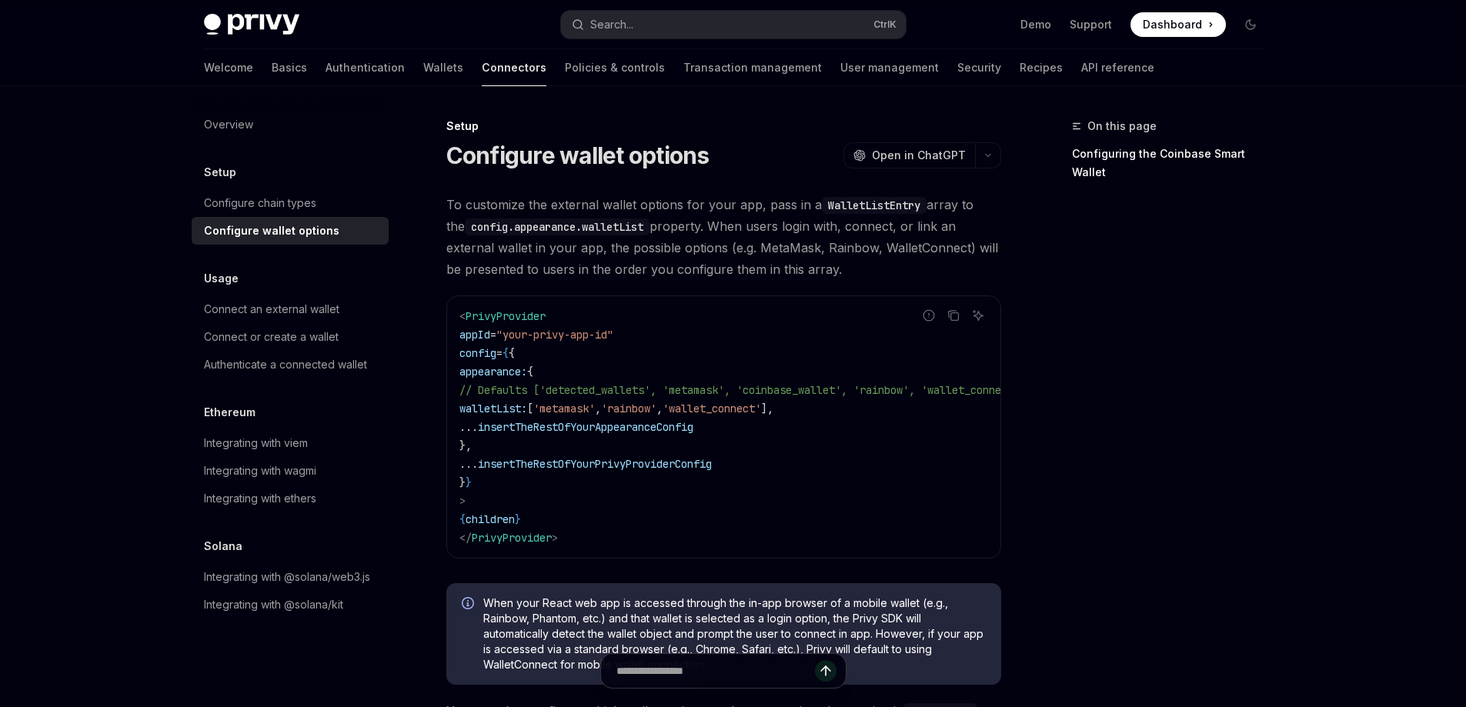 The height and width of the screenshot is (707, 1466). I want to click on a: Integrating with @solana/kit, so click(290, 605).